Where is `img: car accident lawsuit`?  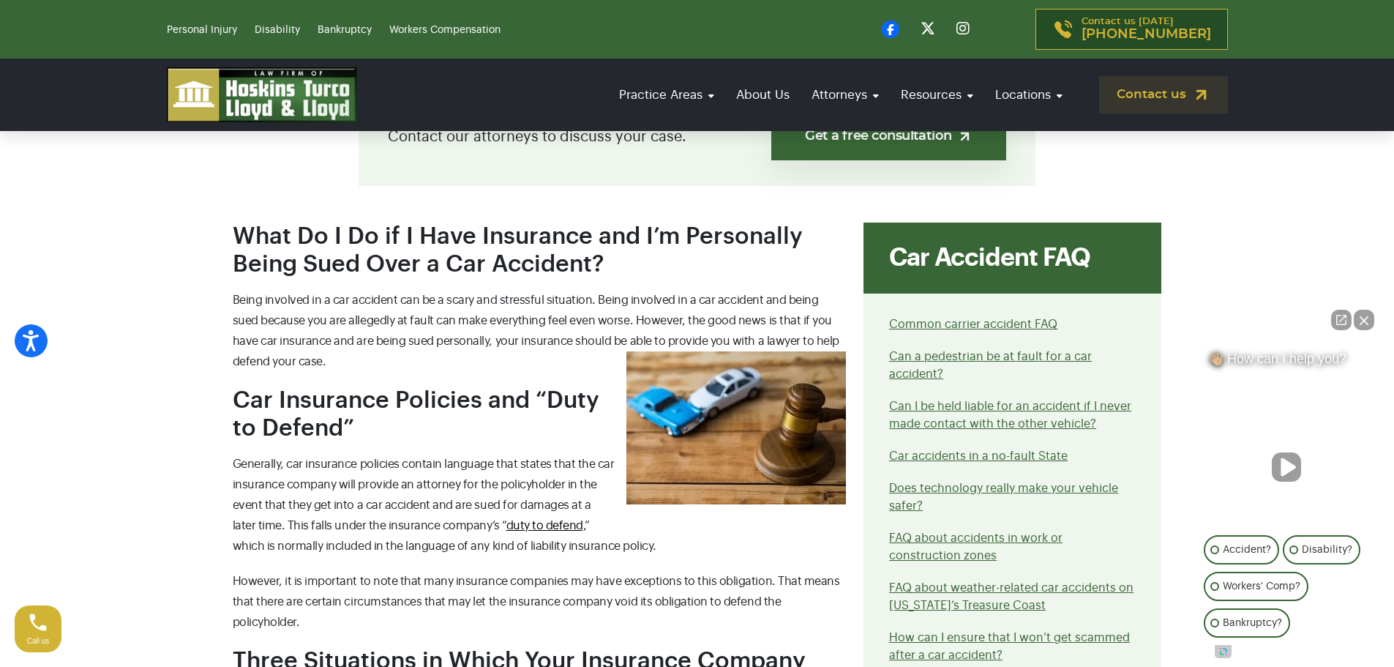
img: car accident lawsuit is located at coordinates (736, 427).